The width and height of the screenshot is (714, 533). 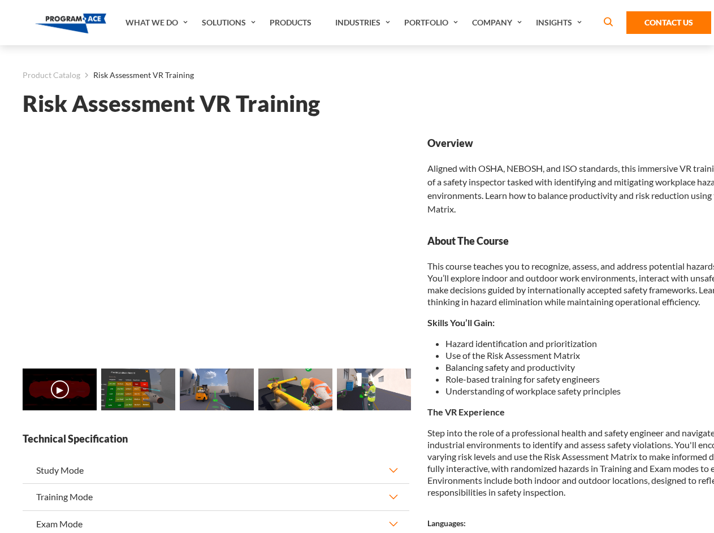 What do you see at coordinates (216, 439) in the screenshot?
I see `strong: Technical Specification` at bounding box center [216, 439].